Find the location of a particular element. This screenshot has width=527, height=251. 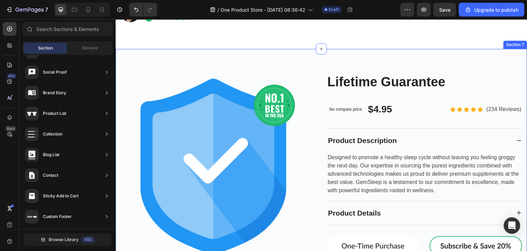

p: 7 is located at coordinates (46, 10).